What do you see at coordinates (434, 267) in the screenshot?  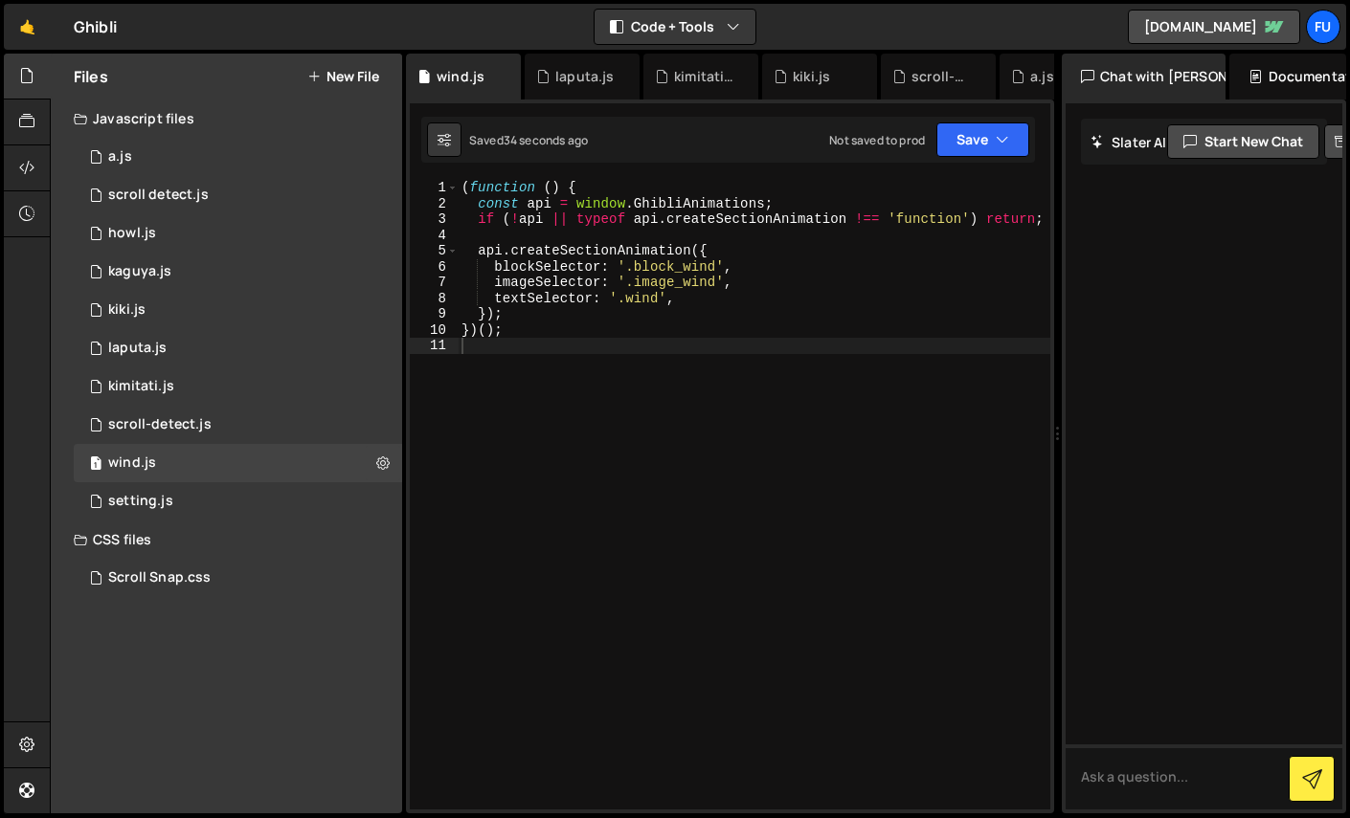 I see `div: 6` at bounding box center [434, 267].